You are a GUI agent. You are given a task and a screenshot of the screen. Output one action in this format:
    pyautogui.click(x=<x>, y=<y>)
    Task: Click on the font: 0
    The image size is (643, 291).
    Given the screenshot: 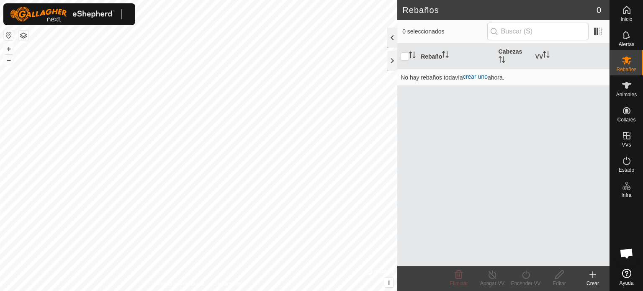 What is the action you would take?
    pyautogui.click(x=599, y=10)
    